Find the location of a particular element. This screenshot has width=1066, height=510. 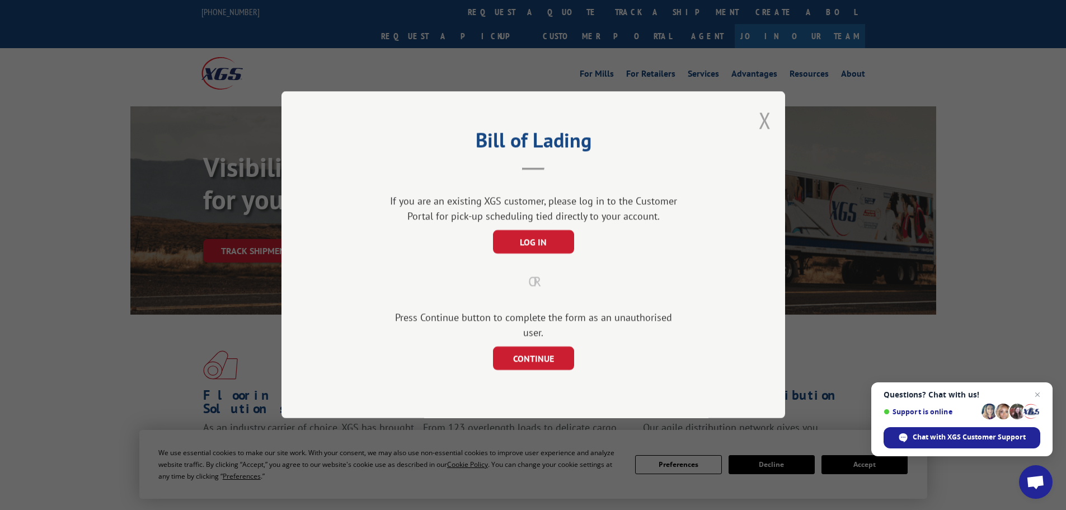

h2: Bill of Lading is located at coordinates (533, 143).